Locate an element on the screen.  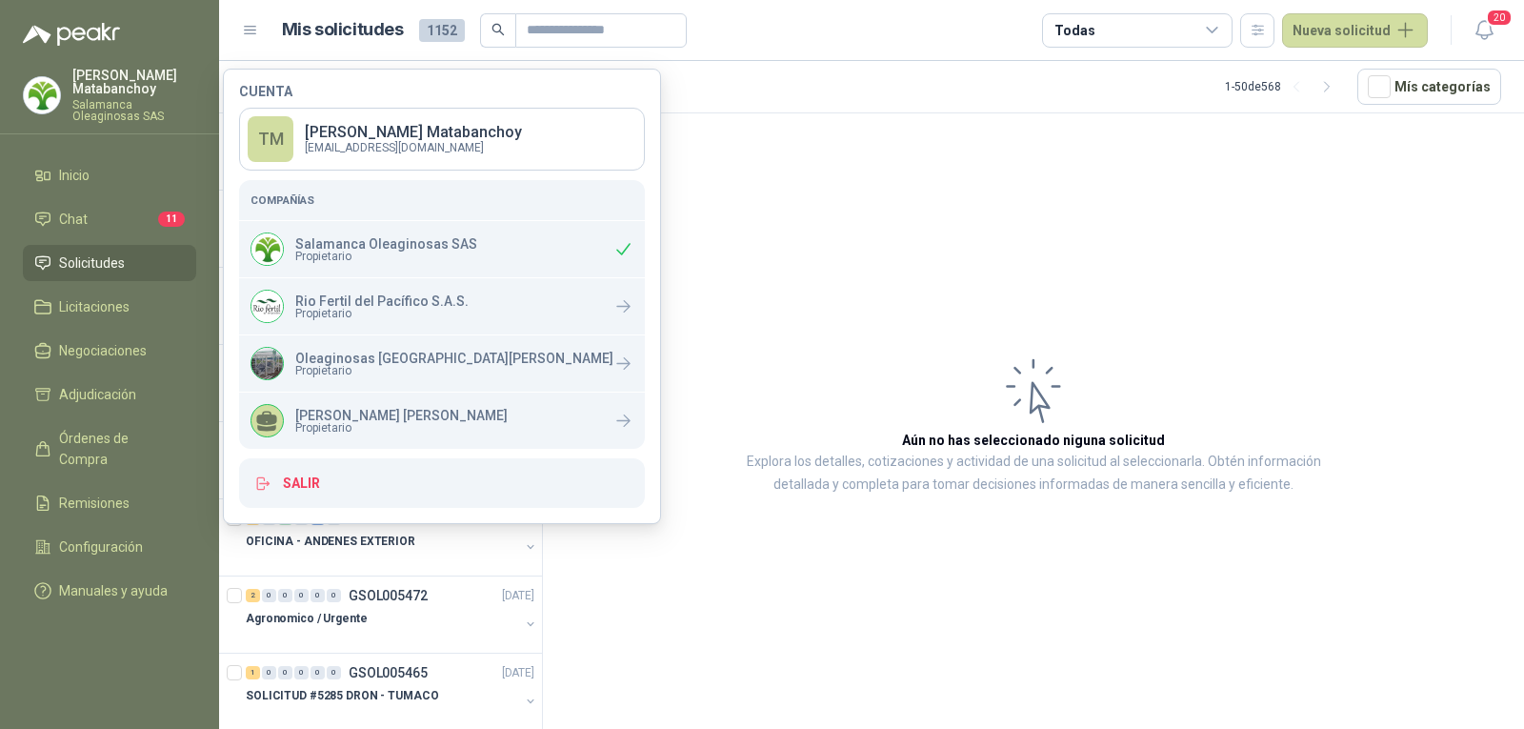
button: Nueva solicitud is located at coordinates (1355, 30).